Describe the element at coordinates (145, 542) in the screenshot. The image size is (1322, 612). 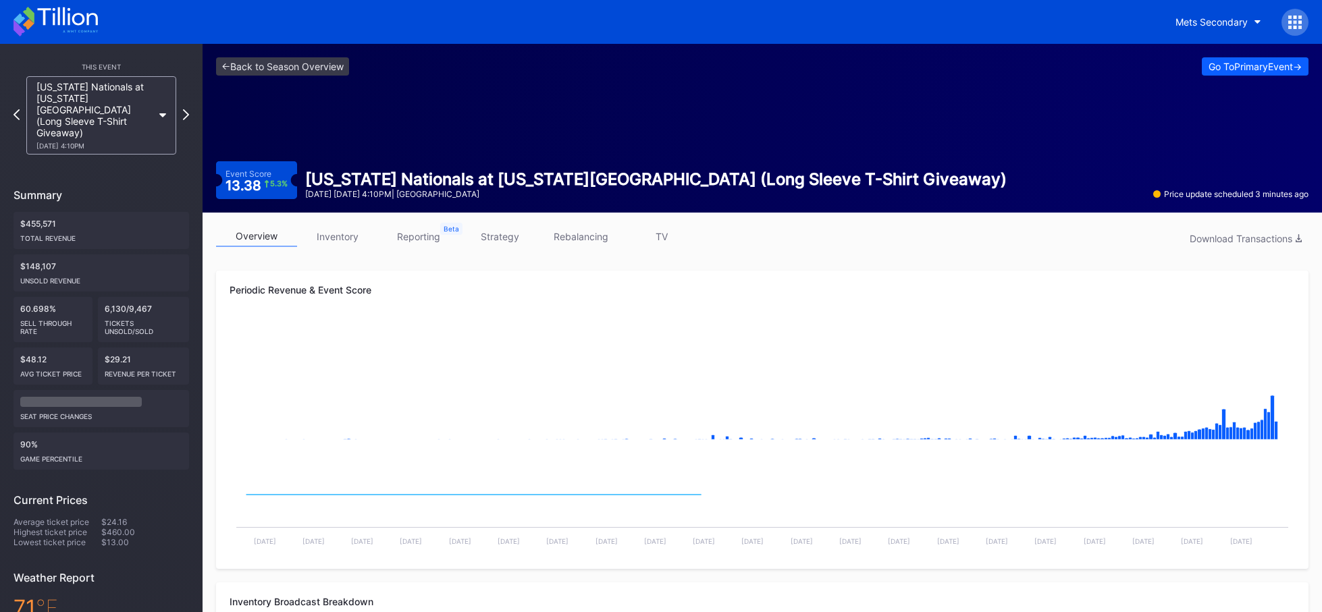
I see `div: $13.00` at that location.